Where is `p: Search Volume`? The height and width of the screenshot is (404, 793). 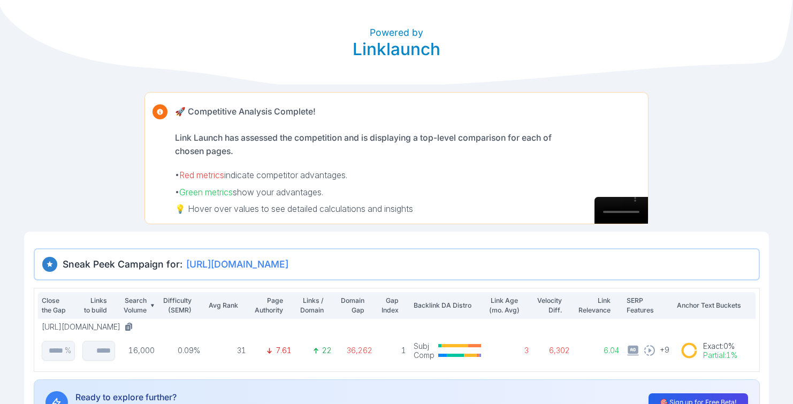
p: Search Volume is located at coordinates (135, 305).